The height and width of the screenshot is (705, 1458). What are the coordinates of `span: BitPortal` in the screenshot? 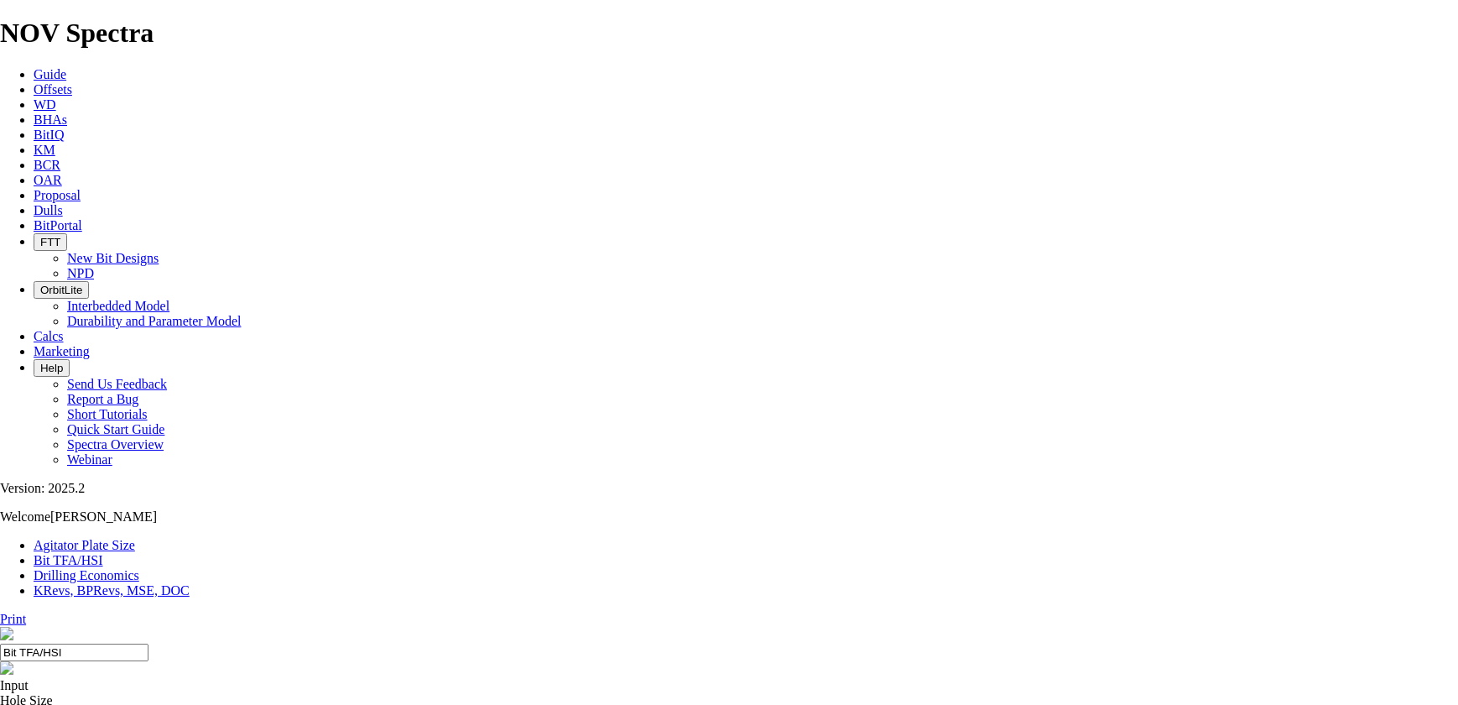 It's located at (58, 225).